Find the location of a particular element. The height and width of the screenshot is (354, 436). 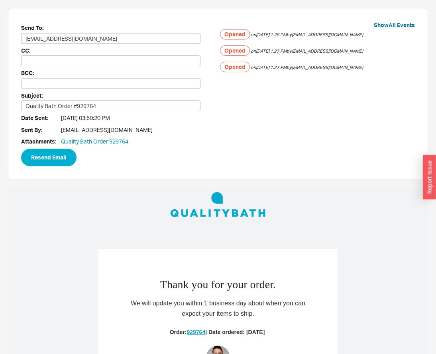

a: Quality Bath Order 929764 is located at coordinates (94, 142).